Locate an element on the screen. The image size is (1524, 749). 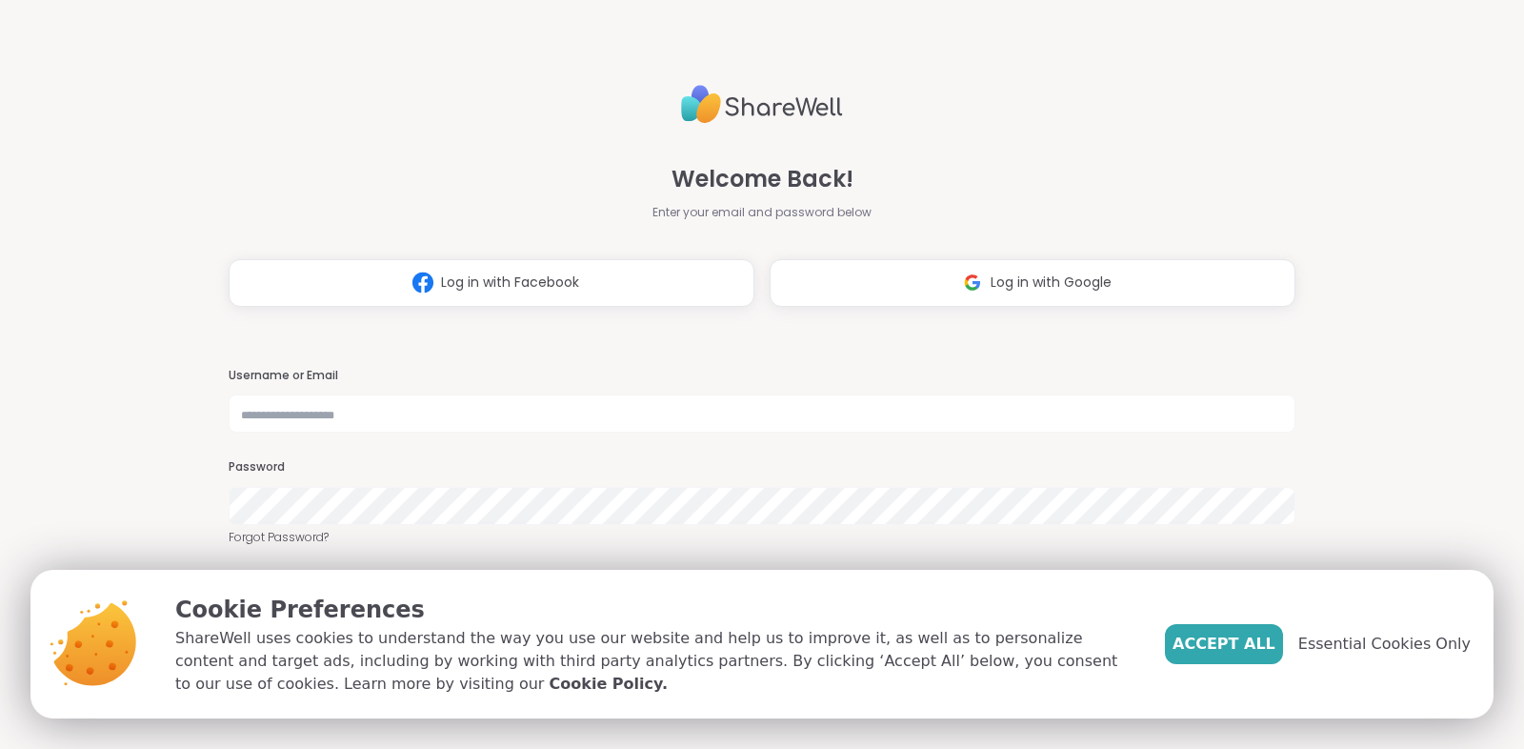
a: Forgot Password? is located at coordinates (762, 537).